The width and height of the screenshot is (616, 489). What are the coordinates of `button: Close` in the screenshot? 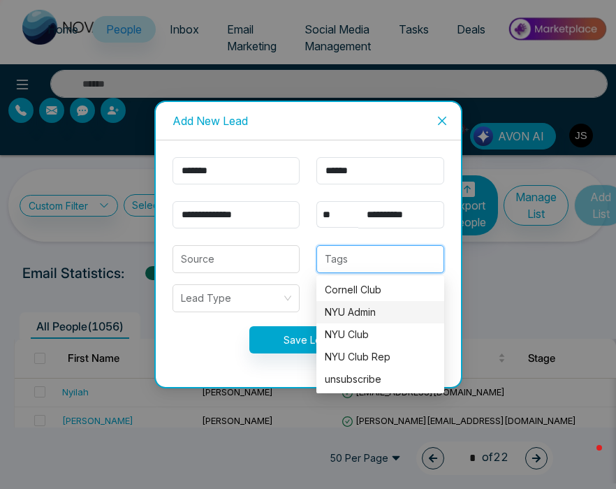 It's located at (442, 121).